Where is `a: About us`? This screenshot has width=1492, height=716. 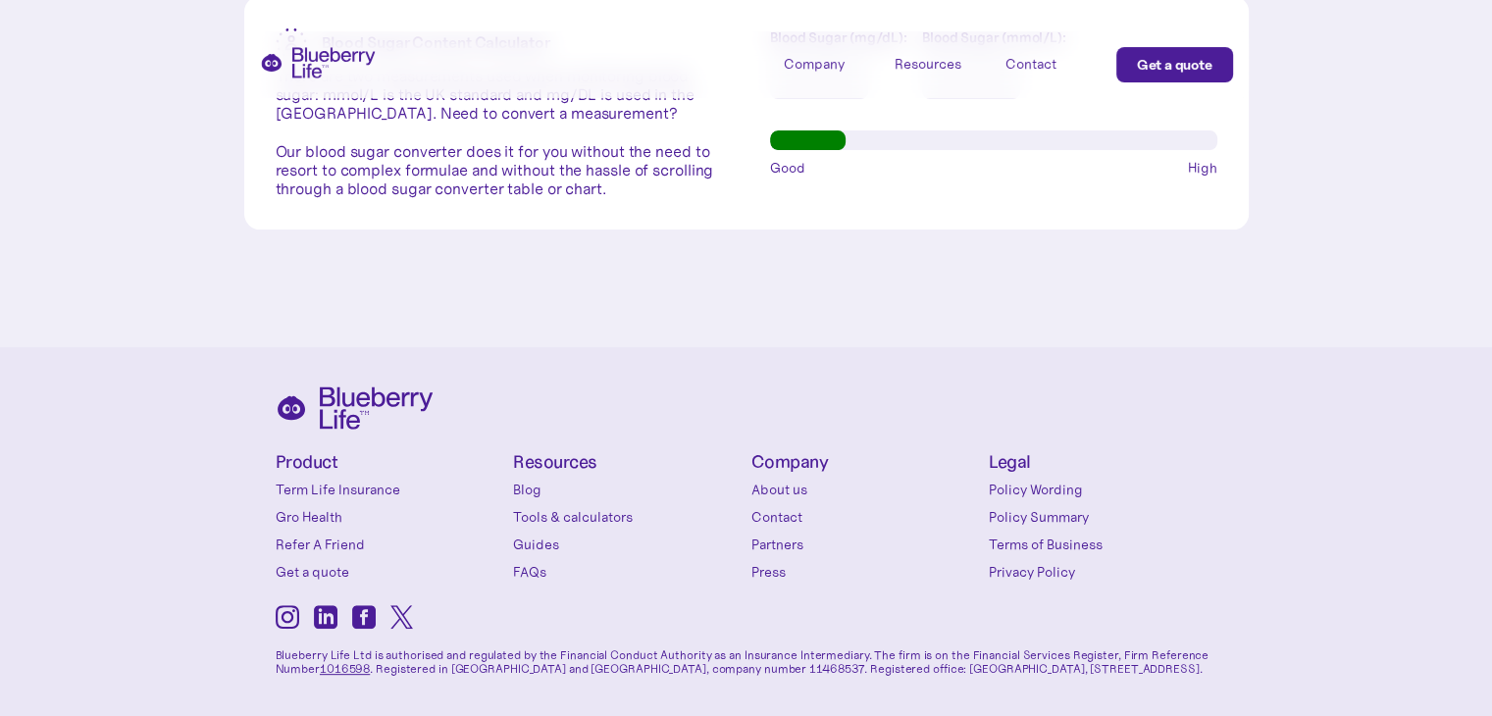 a: About us is located at coordinates (865, 489).